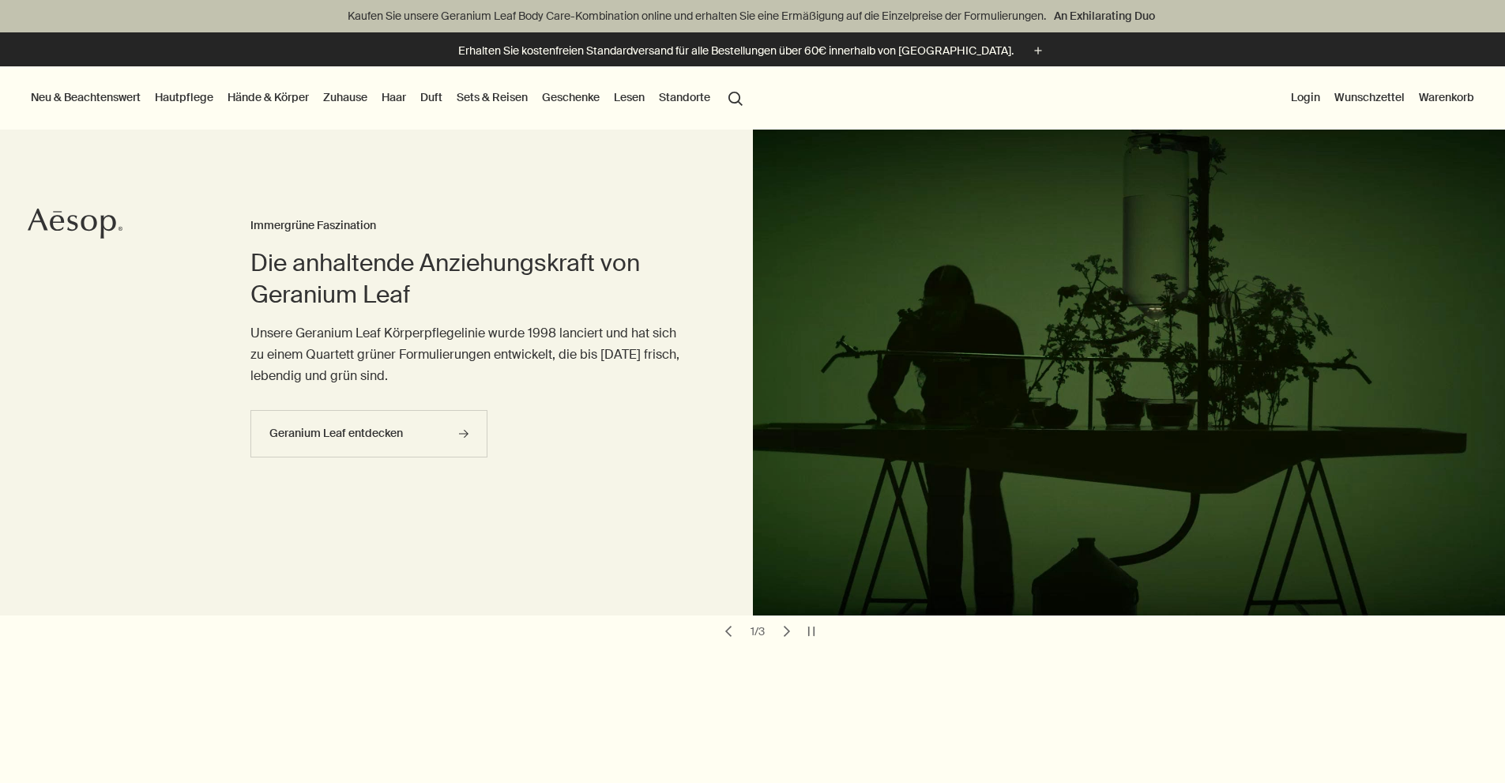 The height and width of the screenshot is (783, 1505). Describe the element at coordinates (812, 631) in the screenshot. I see `button: pause` at that location.